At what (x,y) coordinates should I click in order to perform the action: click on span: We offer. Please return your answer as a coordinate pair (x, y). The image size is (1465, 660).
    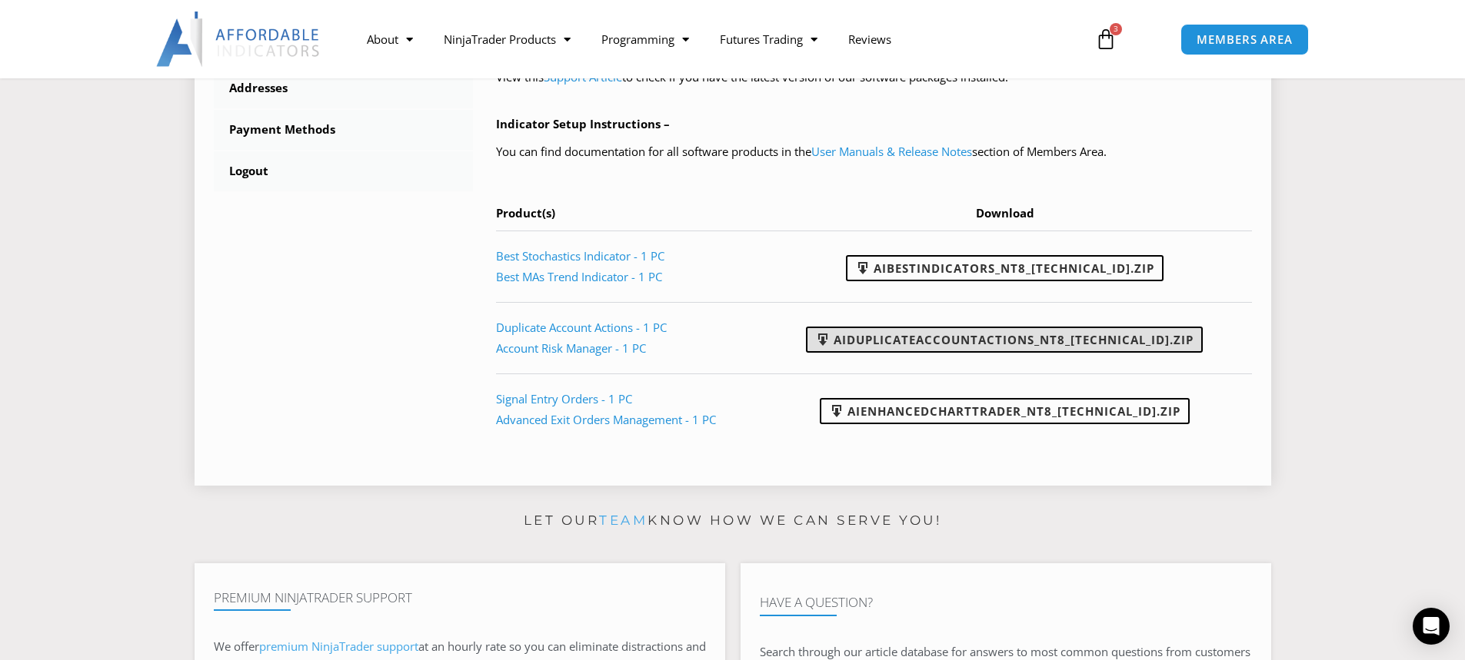
    Looking at the image, I should click on (236, 647).